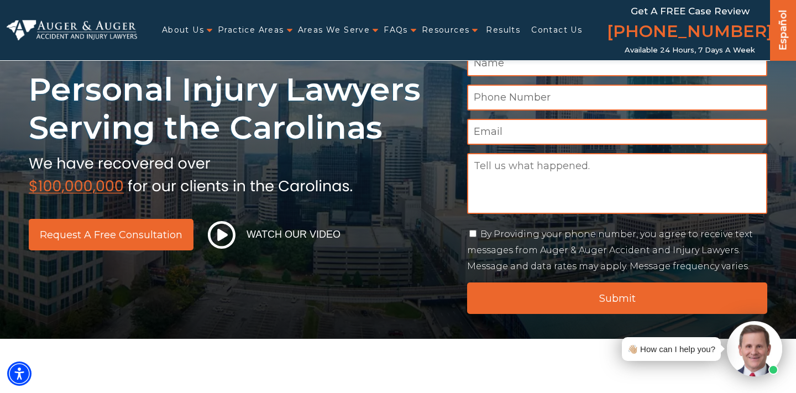 This screenshot has width=796, height=393. I want to click on a: Practice Areas, so click(251, 30).